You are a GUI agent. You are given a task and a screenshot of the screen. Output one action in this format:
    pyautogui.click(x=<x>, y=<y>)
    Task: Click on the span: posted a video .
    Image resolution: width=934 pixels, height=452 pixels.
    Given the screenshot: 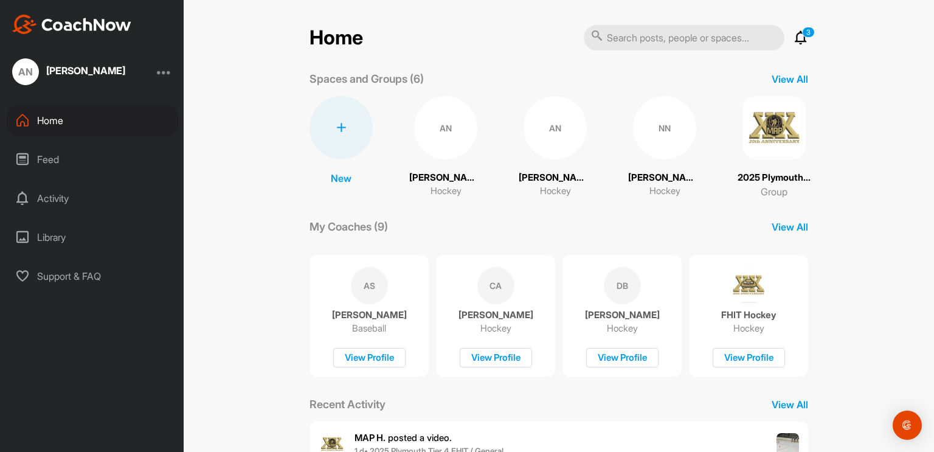 What is the action you would take?
    pyautogui.click(x=403, y=437)
    